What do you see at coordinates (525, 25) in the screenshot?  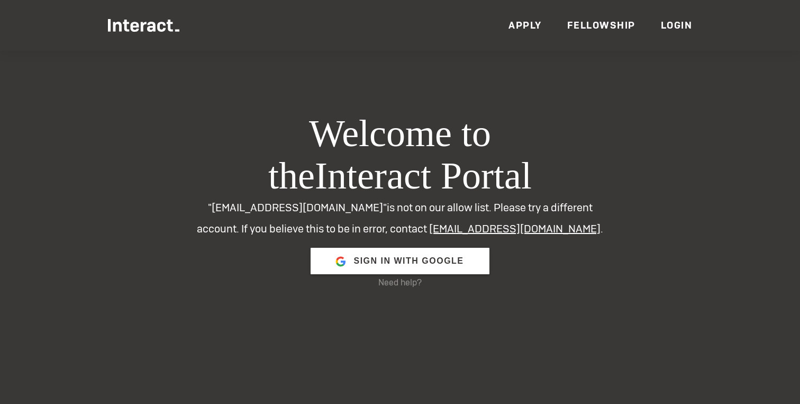 I see `a: Apply` at bounding box center [525, 25].